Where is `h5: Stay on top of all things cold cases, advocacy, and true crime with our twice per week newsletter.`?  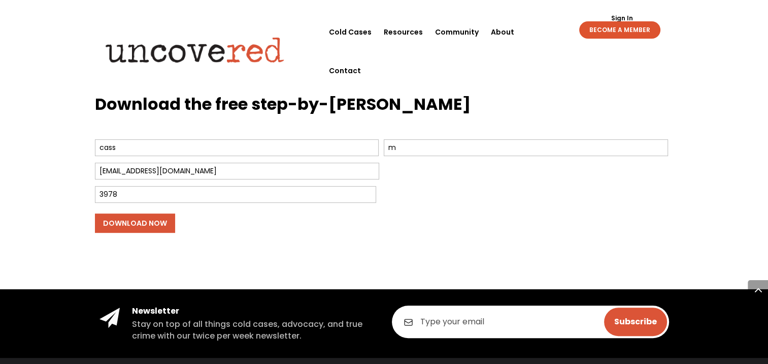
h5: Stay on top of all things cold cases, advocacy, and true crime with our twice per week newsletter. is located at coordinates (254, 330).